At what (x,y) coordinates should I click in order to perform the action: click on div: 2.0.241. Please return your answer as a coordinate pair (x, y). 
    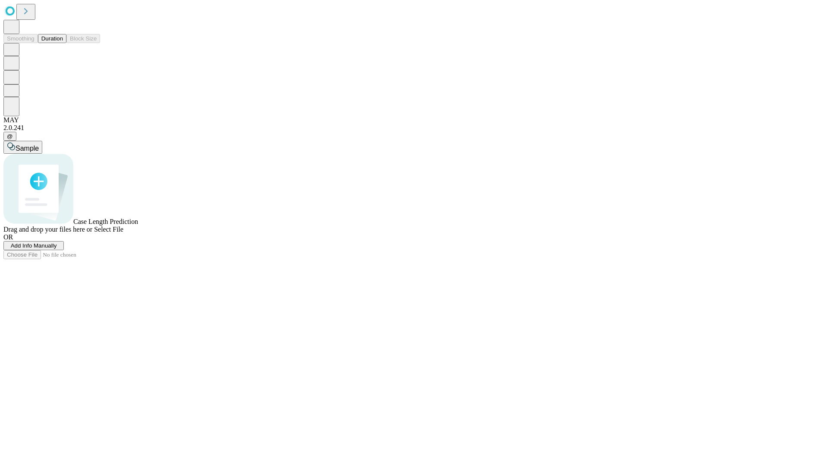
    Looking at the image, I should click on (414, 128).